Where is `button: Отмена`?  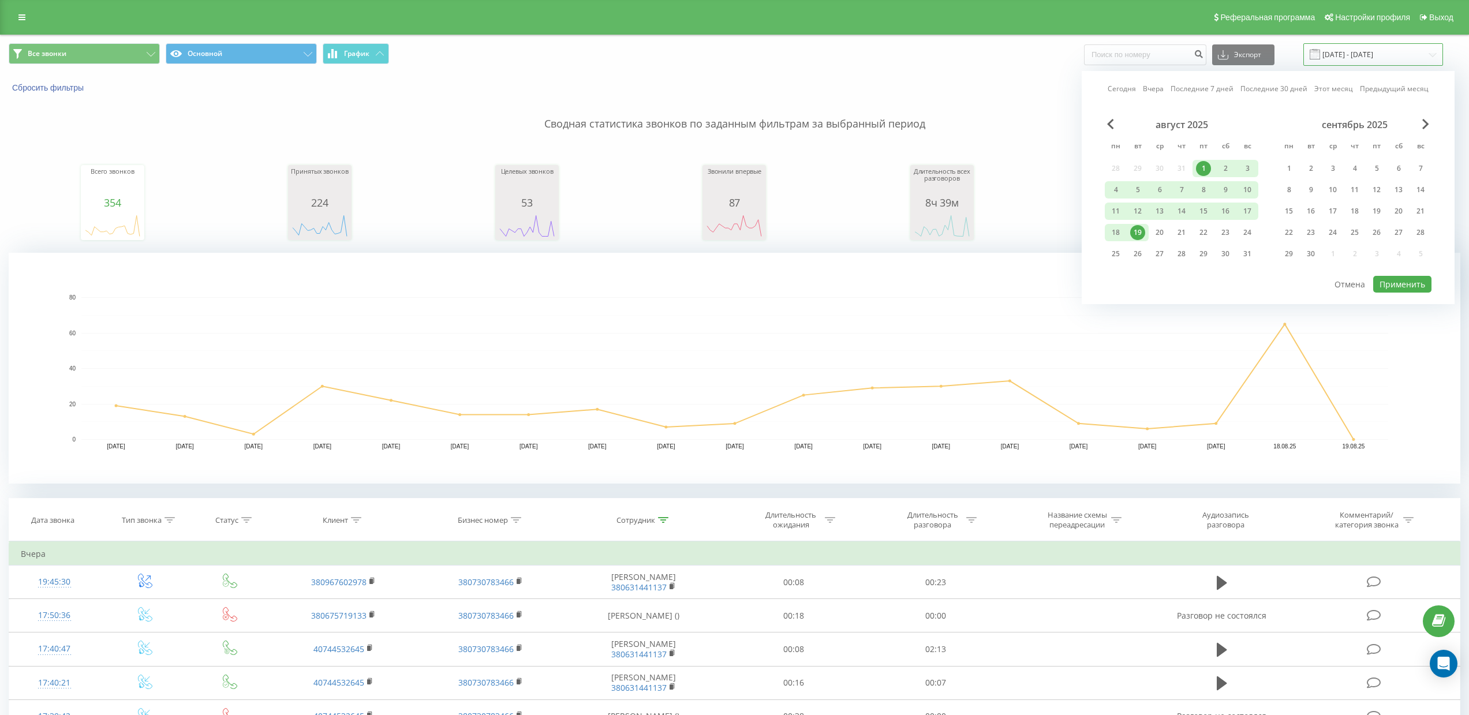
button: Отмена is located at coordinates (1350, 284).